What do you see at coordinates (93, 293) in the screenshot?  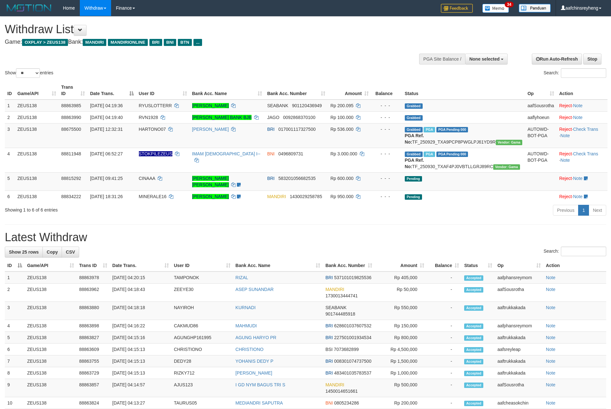 I see `td: 88863962` at bounding box center [93, 293].